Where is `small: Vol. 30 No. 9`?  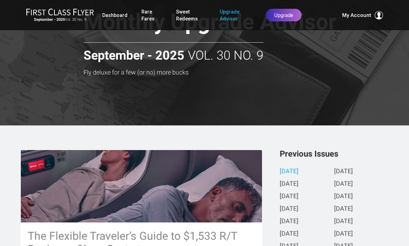 small: Vol. 30 No. 9 is located at coordinates (60, 20).